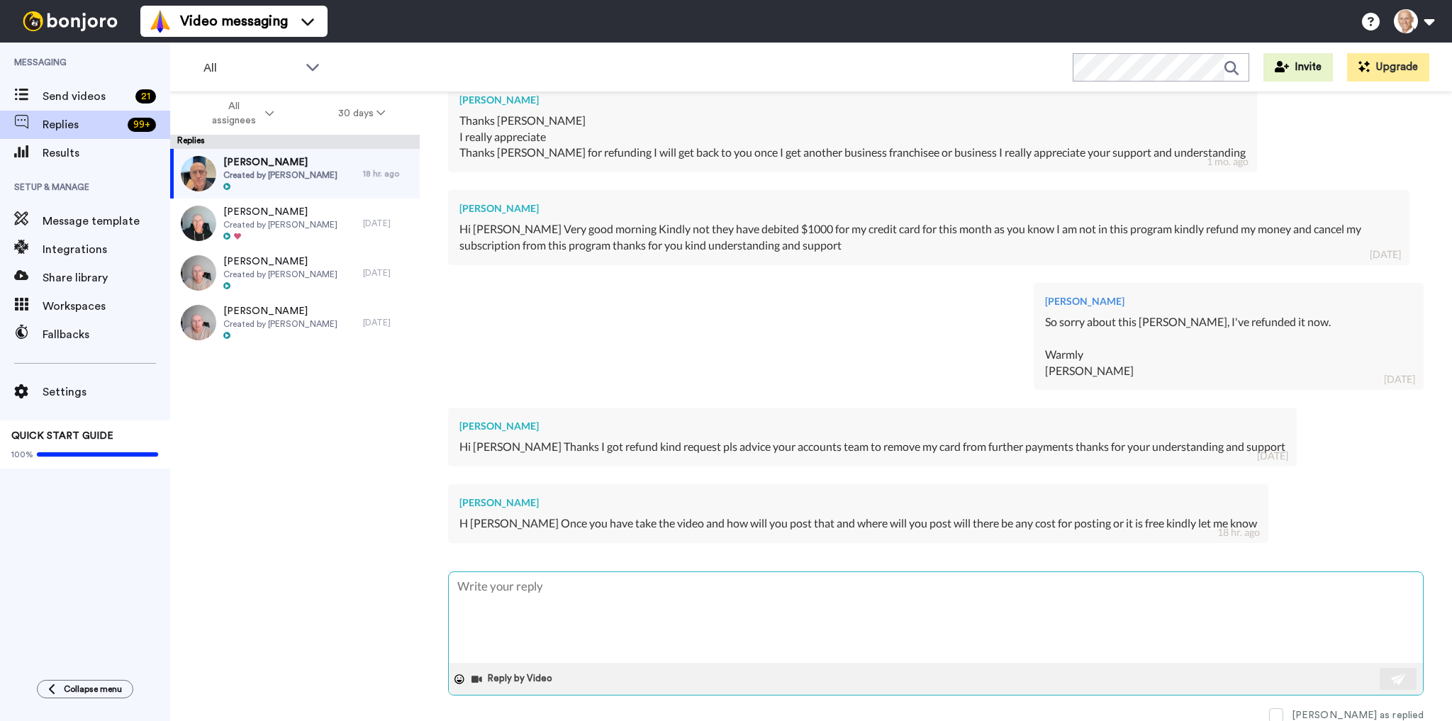  Describe the element at coordinates (234, 21) in the screenshot. I see `span: Video messaging` at that location.